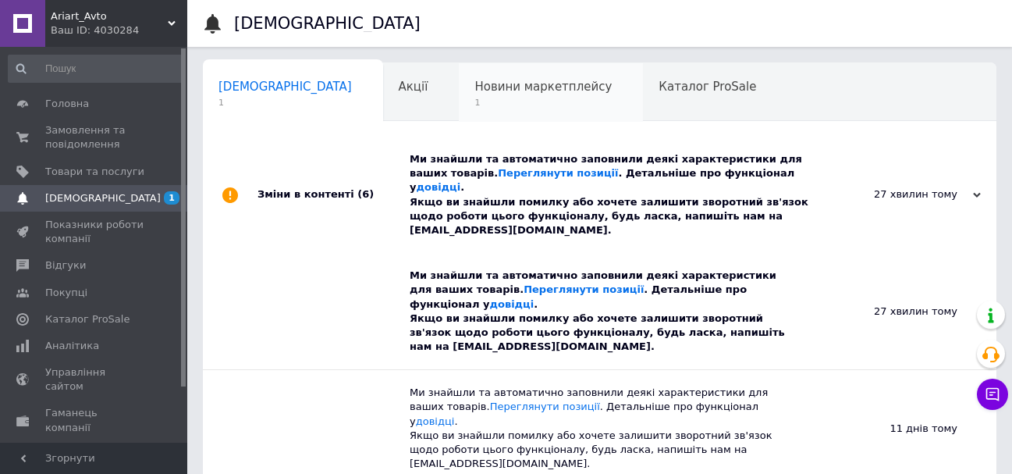 This screenshot has width=1012, height=474. Describe the element at coordinates (365, 193) in the screenshot. I see `span: (6)` at that location.